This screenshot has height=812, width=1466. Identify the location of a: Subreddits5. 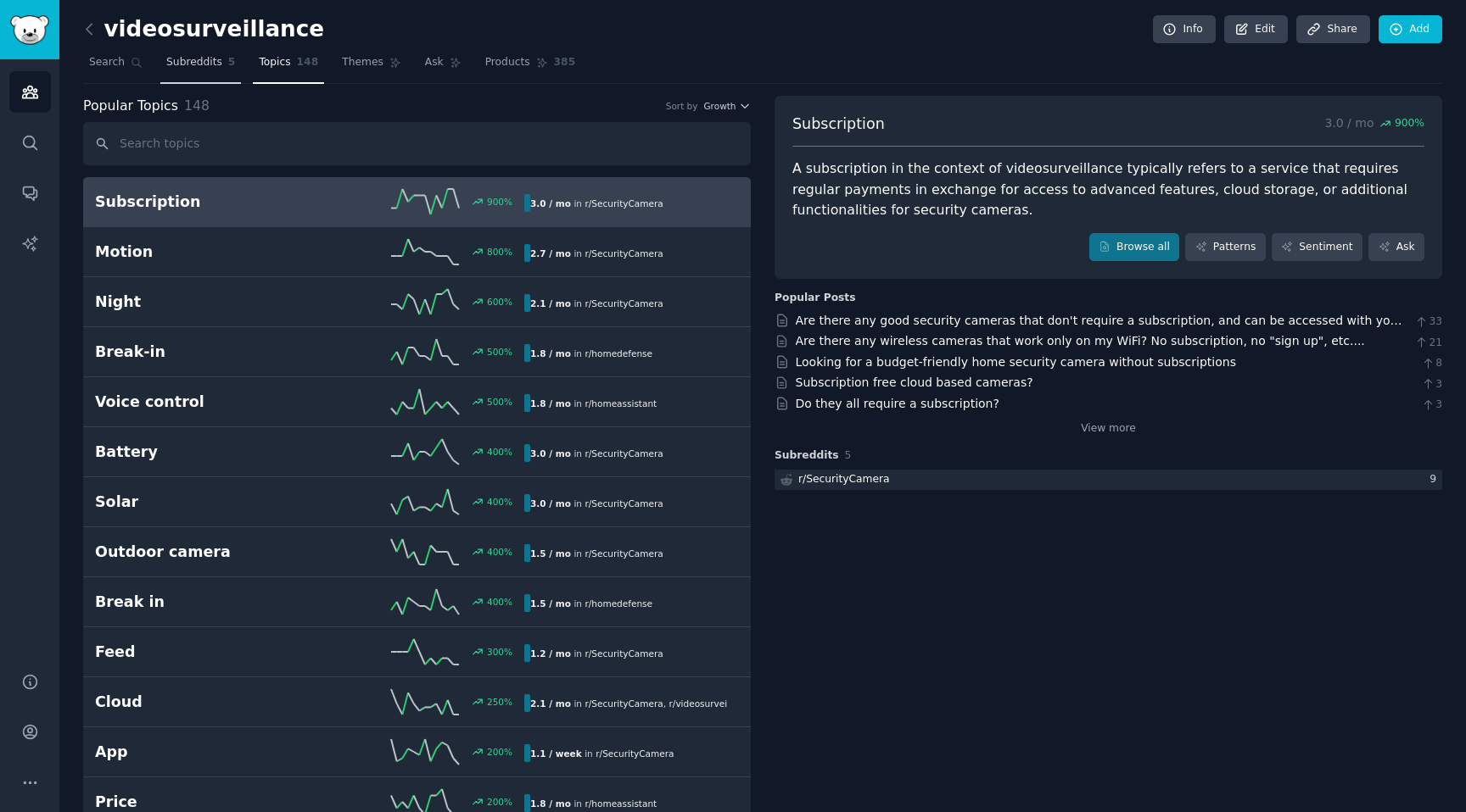
(200, 66).